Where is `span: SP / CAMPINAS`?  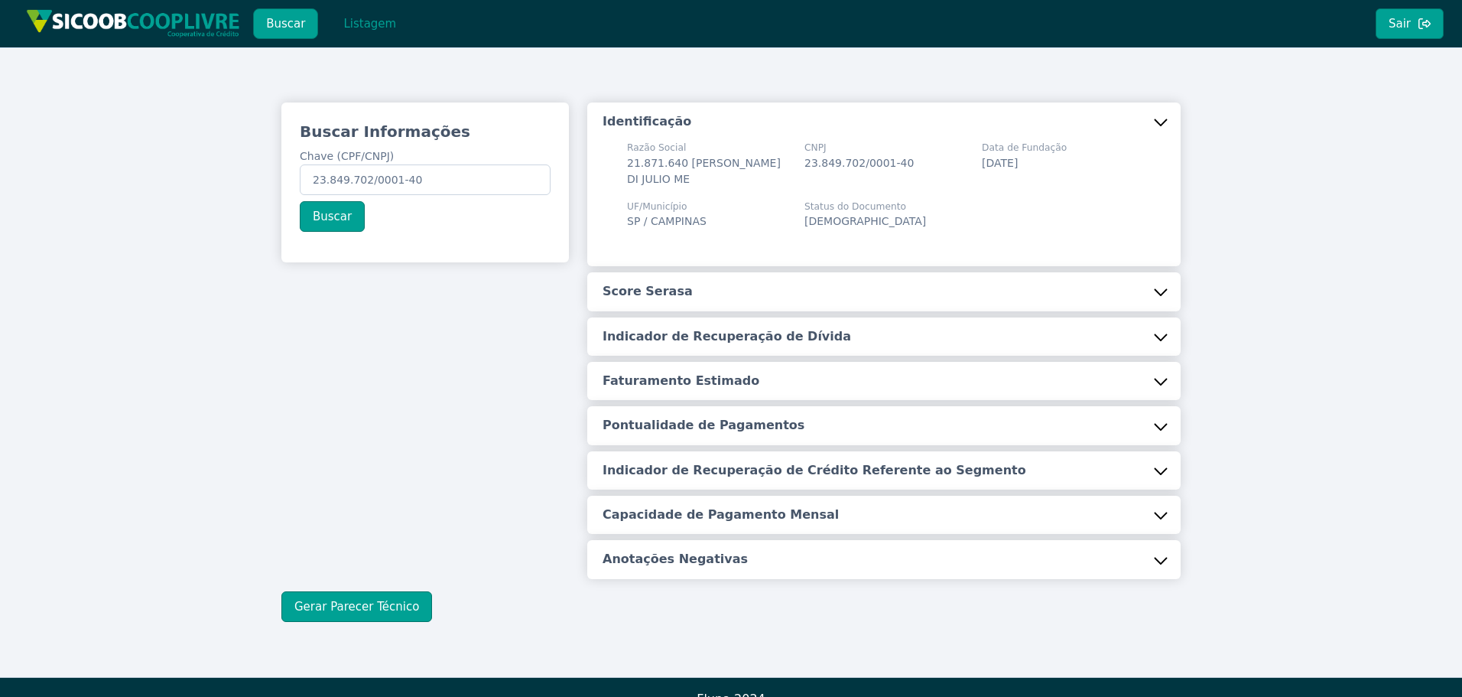
span: SP / CAMPINAS is located at coordinates (667, 221).